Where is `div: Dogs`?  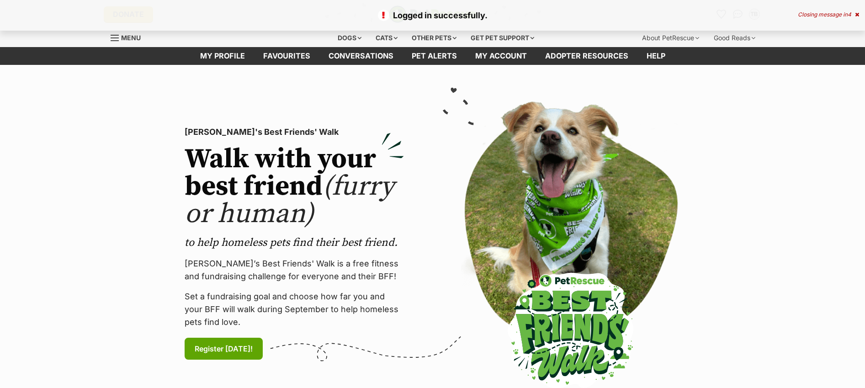
div: Dogs is located at coordinates (349, 38).